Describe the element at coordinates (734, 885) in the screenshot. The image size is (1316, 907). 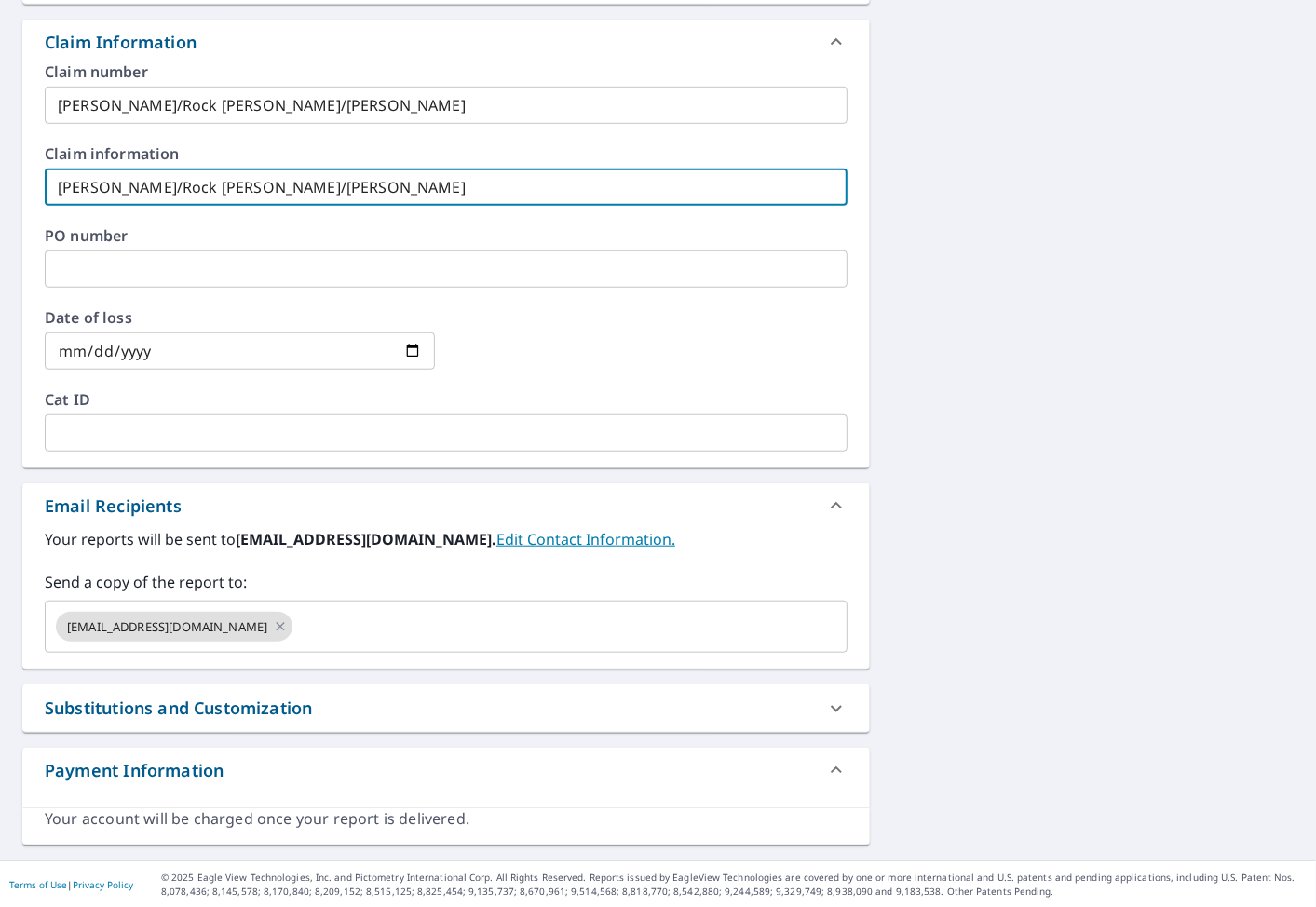
I see `p: © 2025 Eagle View Technologies, Inc. and Pictometry International Corp. All Rights Reserved. Repo...` at that location.